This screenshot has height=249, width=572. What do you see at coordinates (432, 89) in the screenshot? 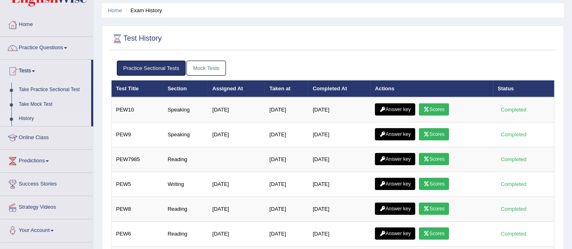
I see `th: Actions` at bounding box center [432, 89].